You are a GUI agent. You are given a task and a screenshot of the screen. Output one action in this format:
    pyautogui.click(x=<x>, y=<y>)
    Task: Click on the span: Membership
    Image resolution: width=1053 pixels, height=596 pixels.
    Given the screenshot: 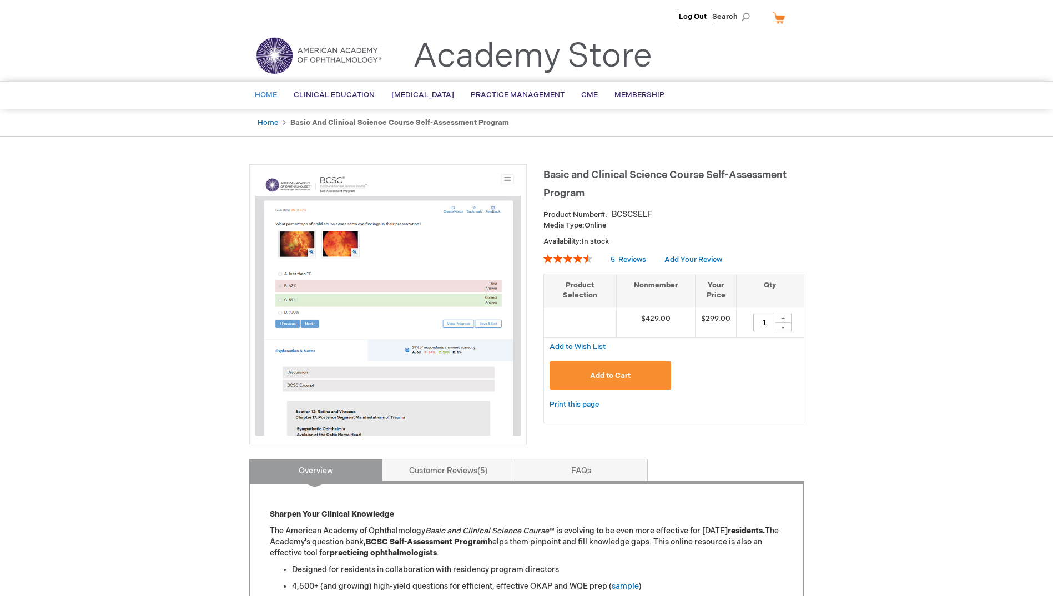 What is the action you would take?
    pyautogui.click(x=639, y=95)
    